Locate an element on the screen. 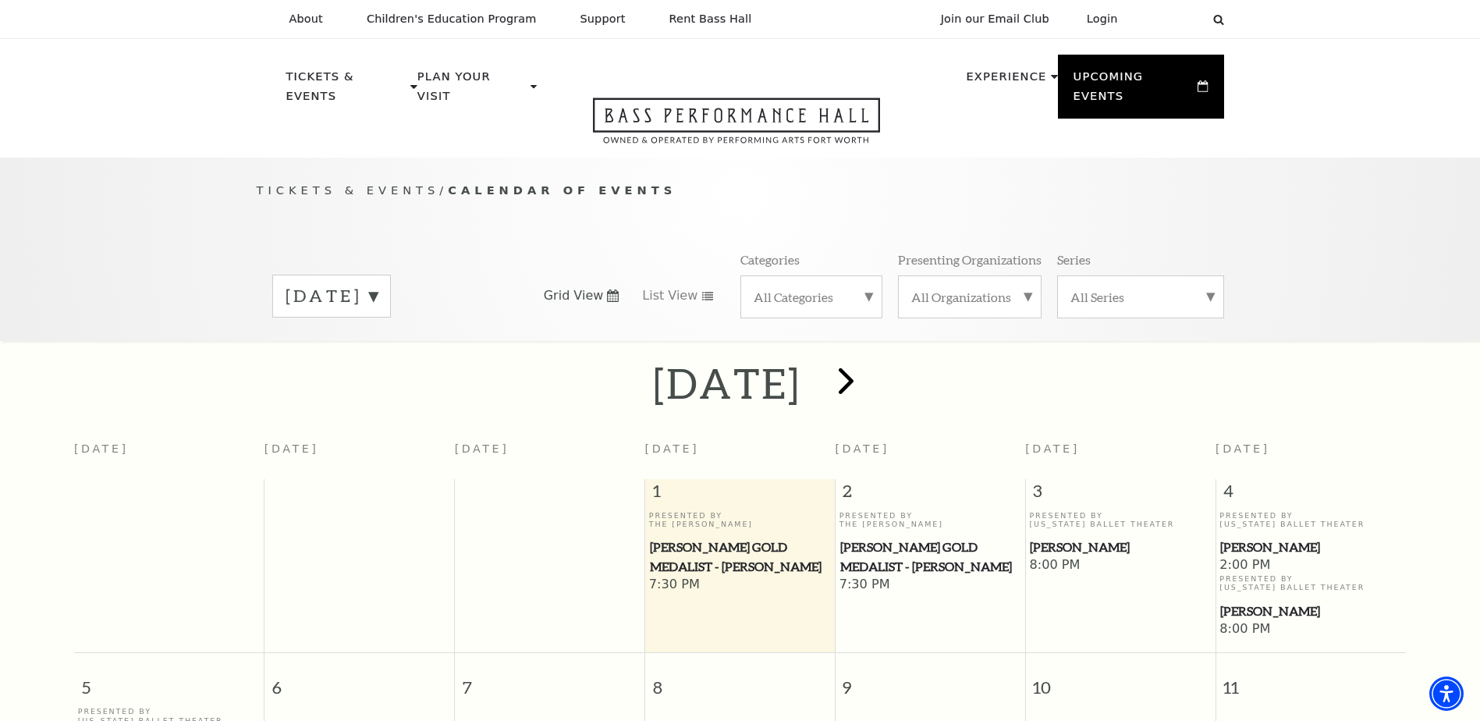  span: 4 is located at coordinates (1311, 495).